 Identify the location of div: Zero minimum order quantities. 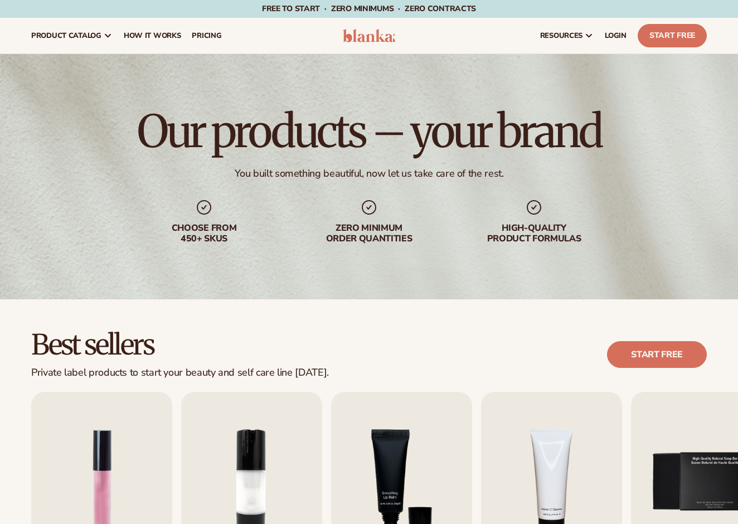
(369, 233).